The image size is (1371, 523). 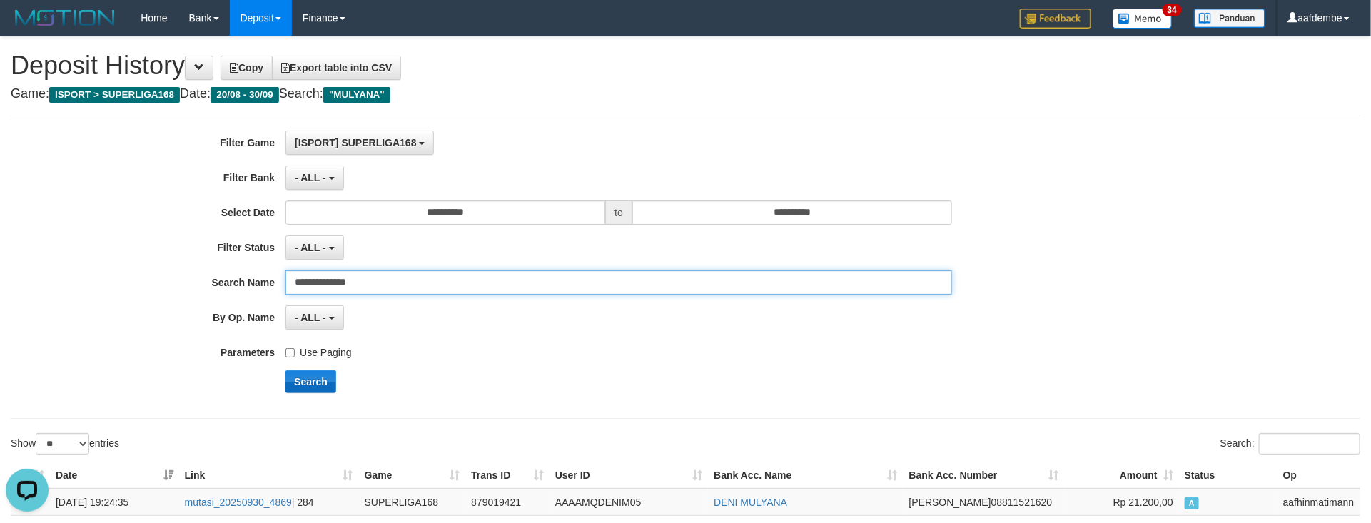 I want to click on label: Search:, so click(x=1290, y=444).